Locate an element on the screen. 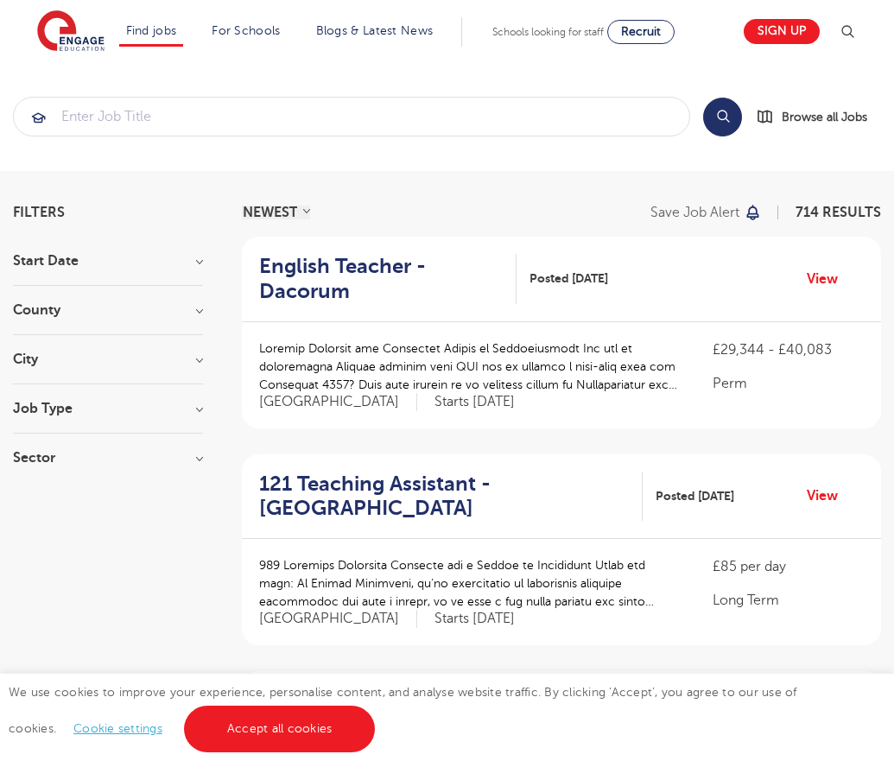 This screenshot has width=894, height=767. button: Save job alert is located at coordinates (706, 212).